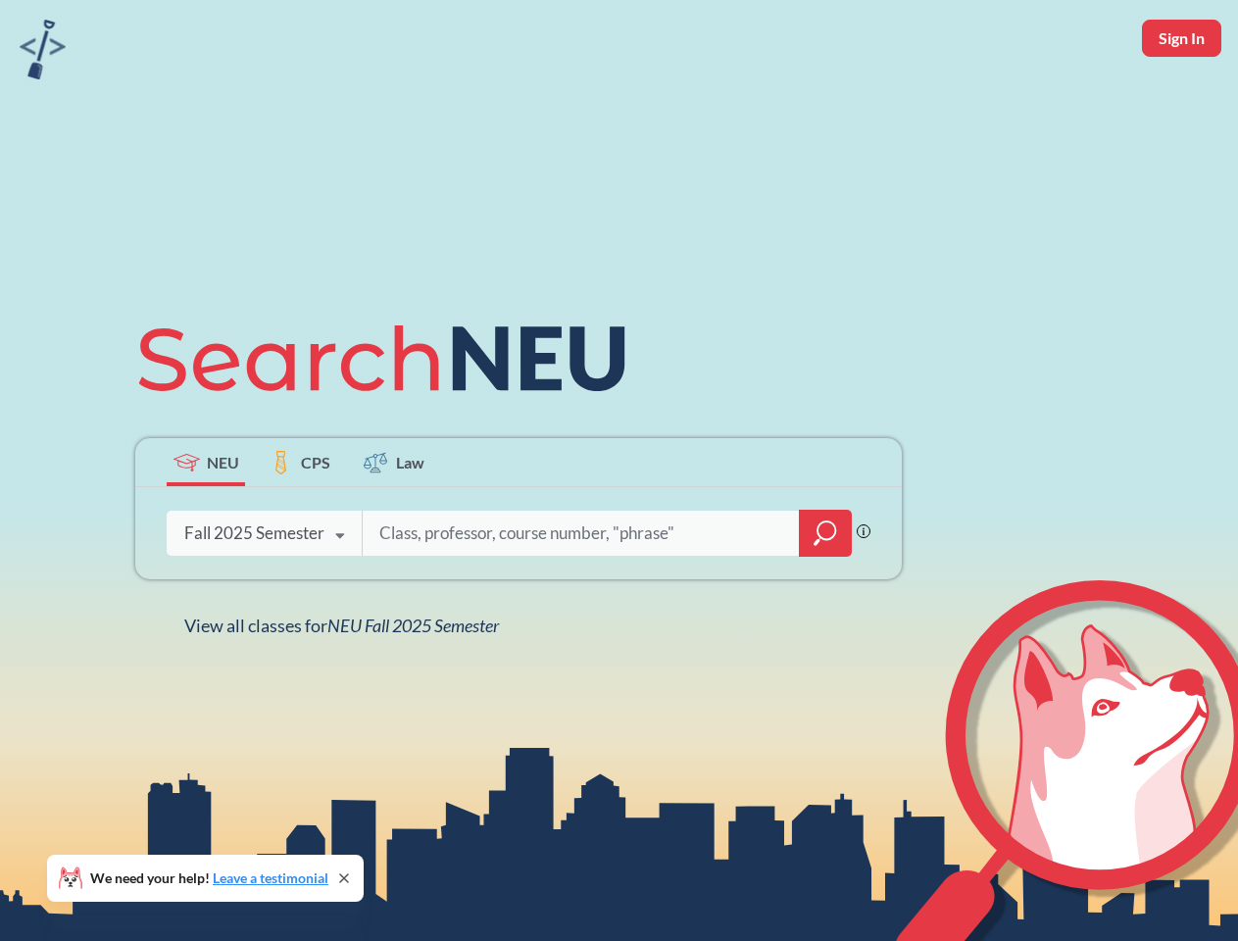 This screenshot has height=941, width=1238. Describe the element at coordinates (42, 49) in the screenshot. I see `img: sandbox logo` at that location.